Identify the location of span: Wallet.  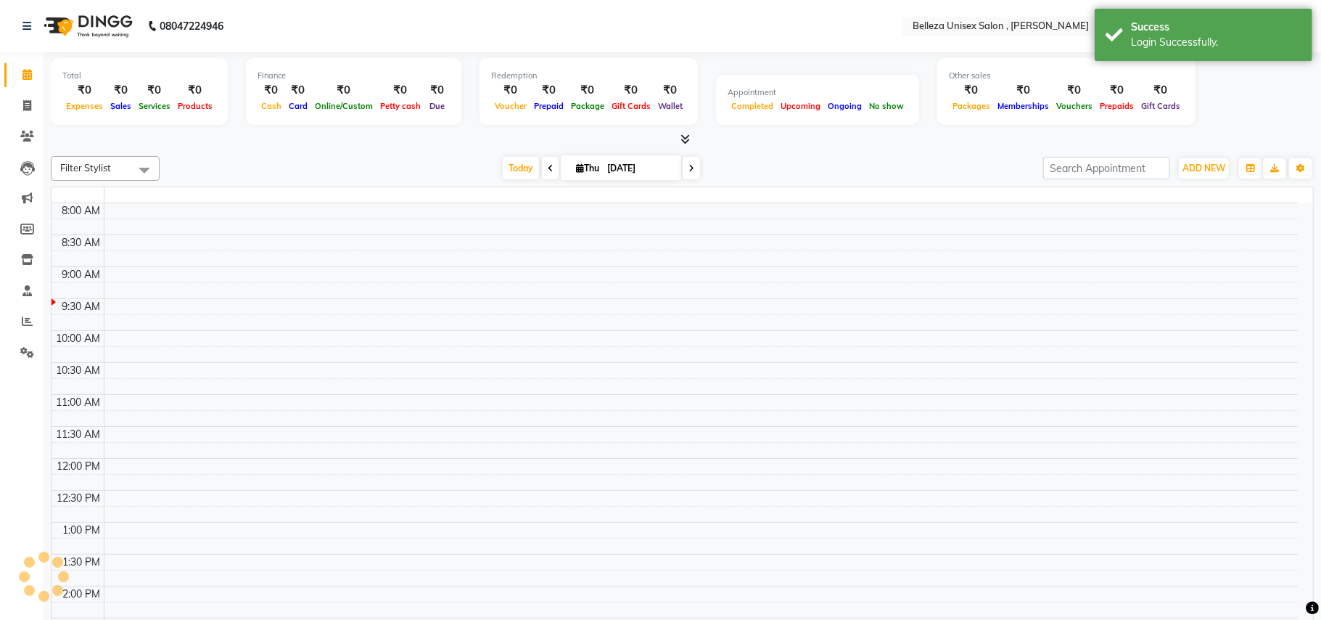
(671, 106).